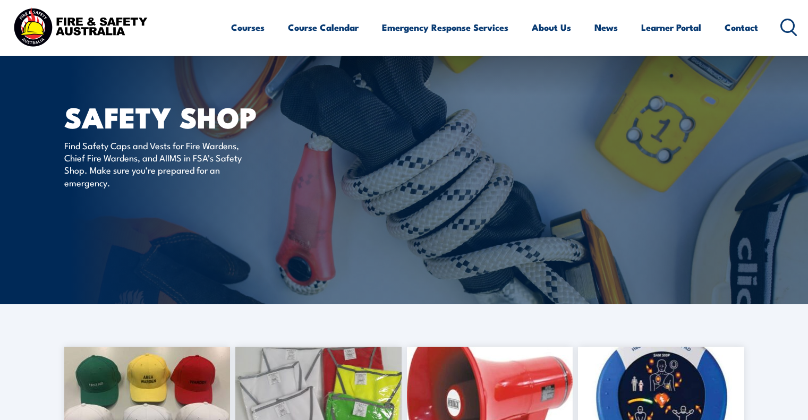 This screenshot has width=808, height=420. What do you see at coordinates (606, 27) in the screenshot?
I see `a: News` at bounding box center [606, 27].